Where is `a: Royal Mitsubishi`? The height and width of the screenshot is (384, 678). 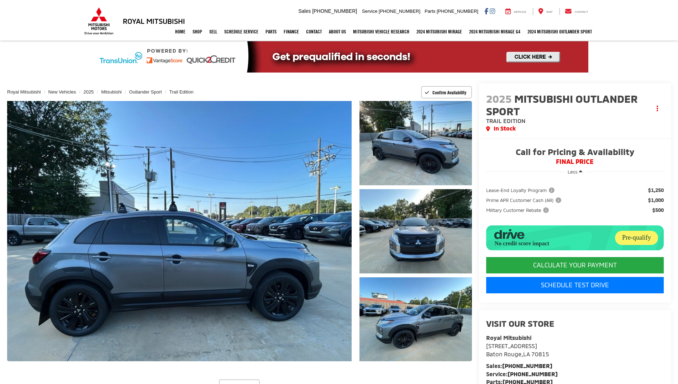
a: Royal Mitsubishi is located at coordinates (24, 92).